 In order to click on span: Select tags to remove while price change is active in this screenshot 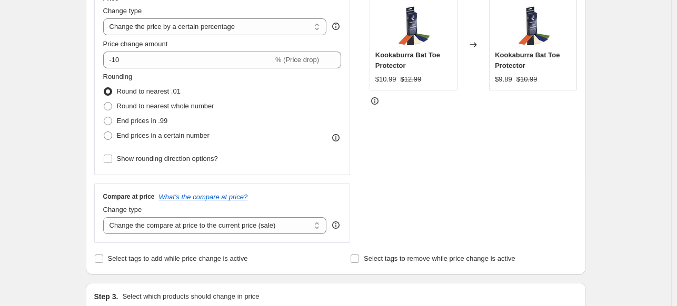, I will do `click(439, 258)`.